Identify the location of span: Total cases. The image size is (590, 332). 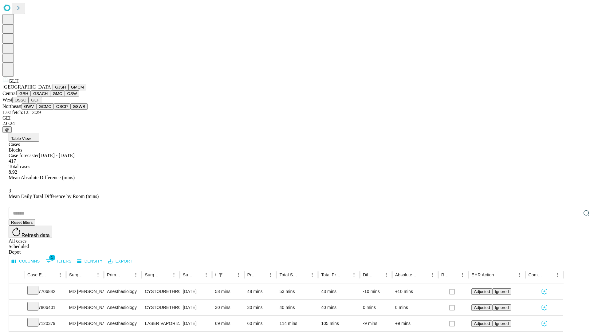
(19, 166).